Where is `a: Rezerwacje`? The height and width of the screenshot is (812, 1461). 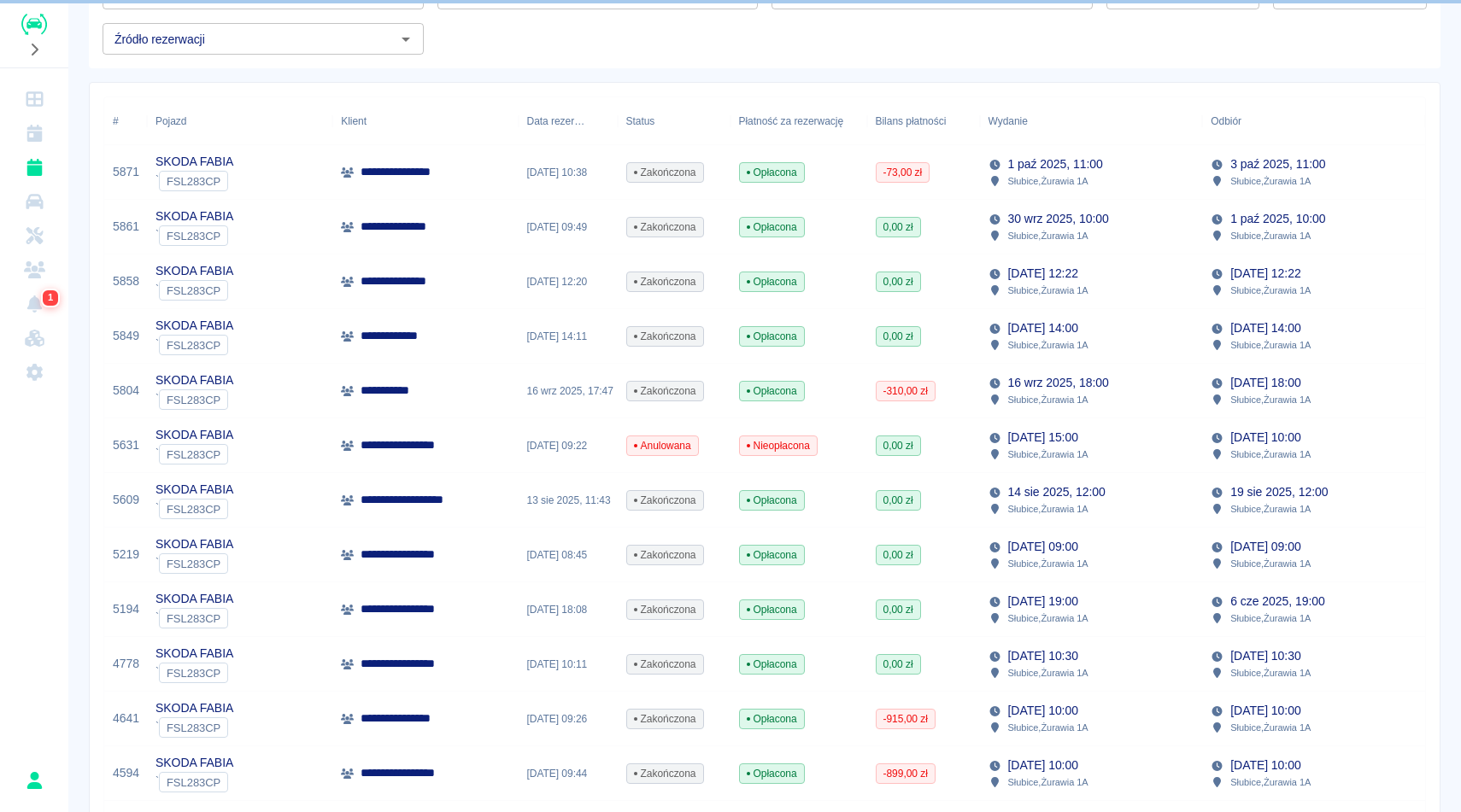 a: Rezerwacje is located at coordinates (35, 168).